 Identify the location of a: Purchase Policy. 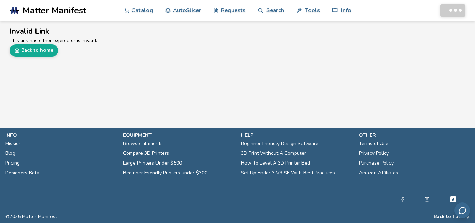
(376, 163).